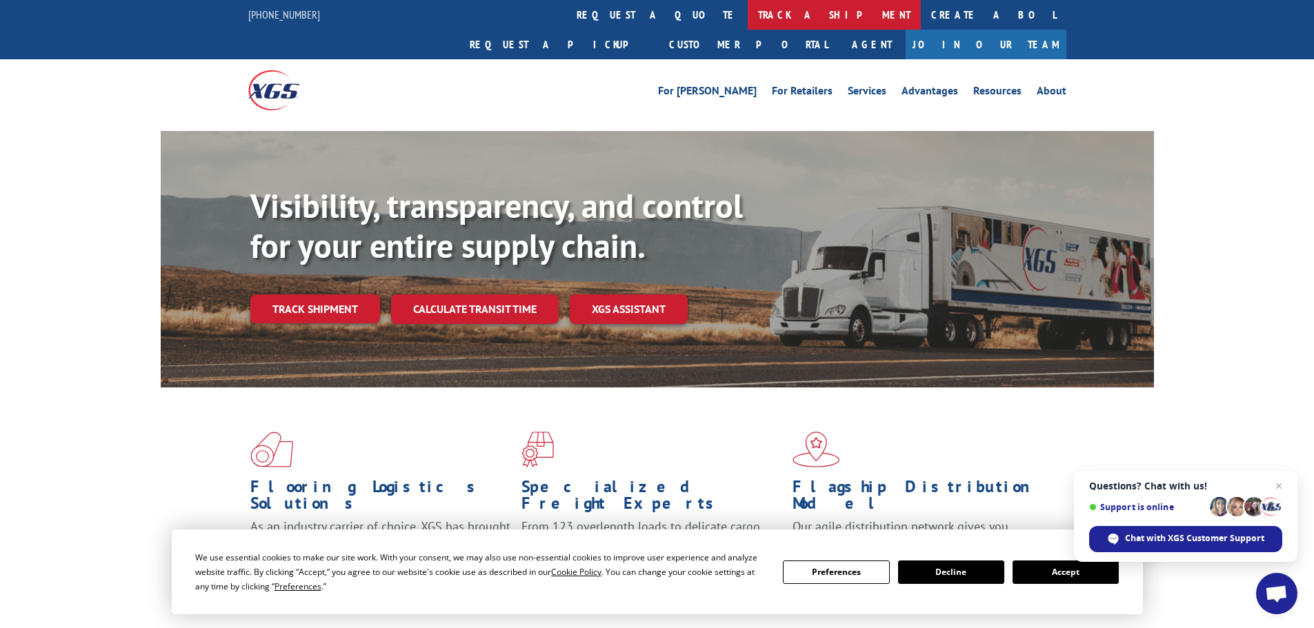  Describe the element at coordinates (748, 44) in the screenshot. I see `a: Customer Portal` at that location.